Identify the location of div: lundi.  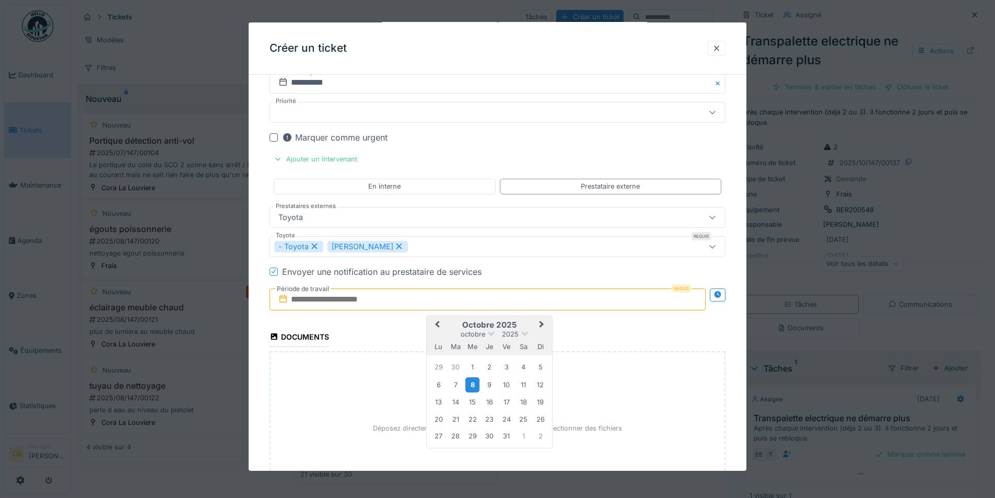
(438, 346).